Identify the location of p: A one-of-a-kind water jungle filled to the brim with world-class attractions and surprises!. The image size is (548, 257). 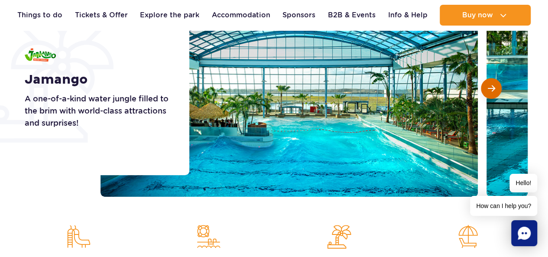
(97, 111).